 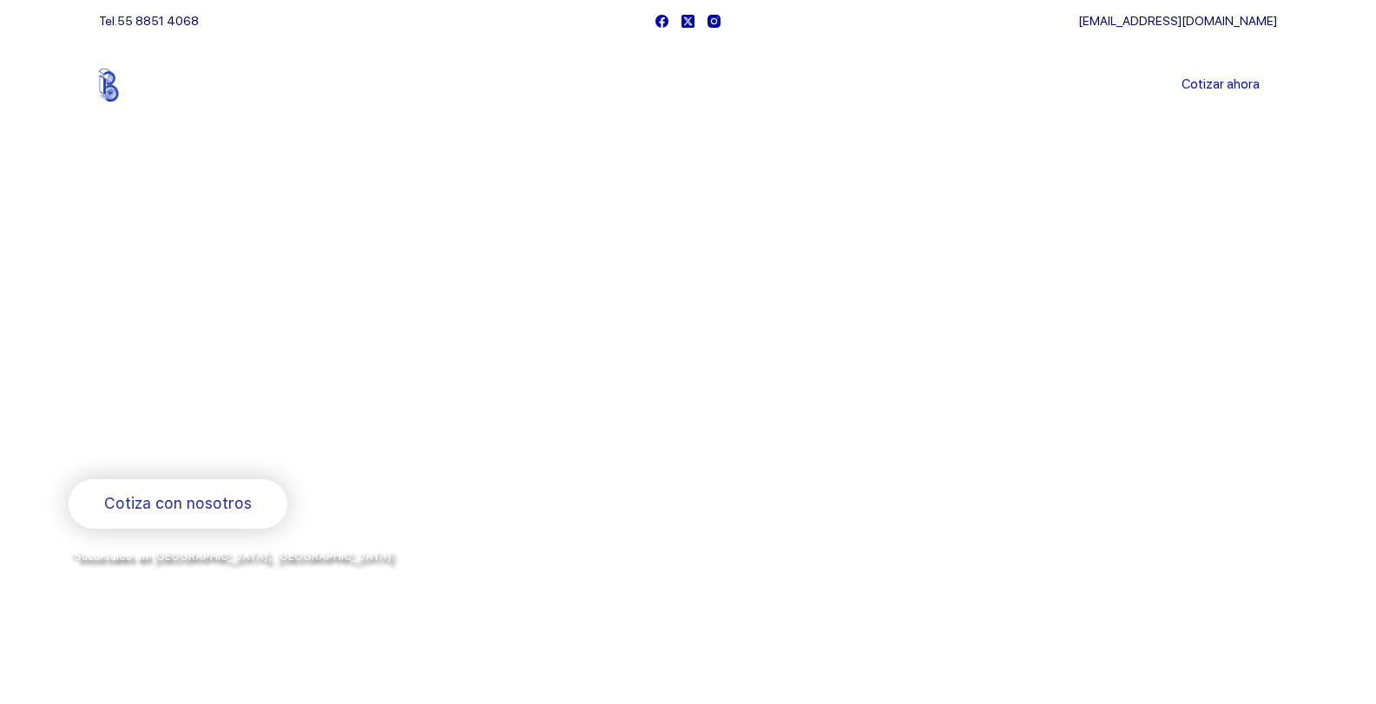 I want to click on a: Cotiza con nosotros, so click(x=178, y=504).